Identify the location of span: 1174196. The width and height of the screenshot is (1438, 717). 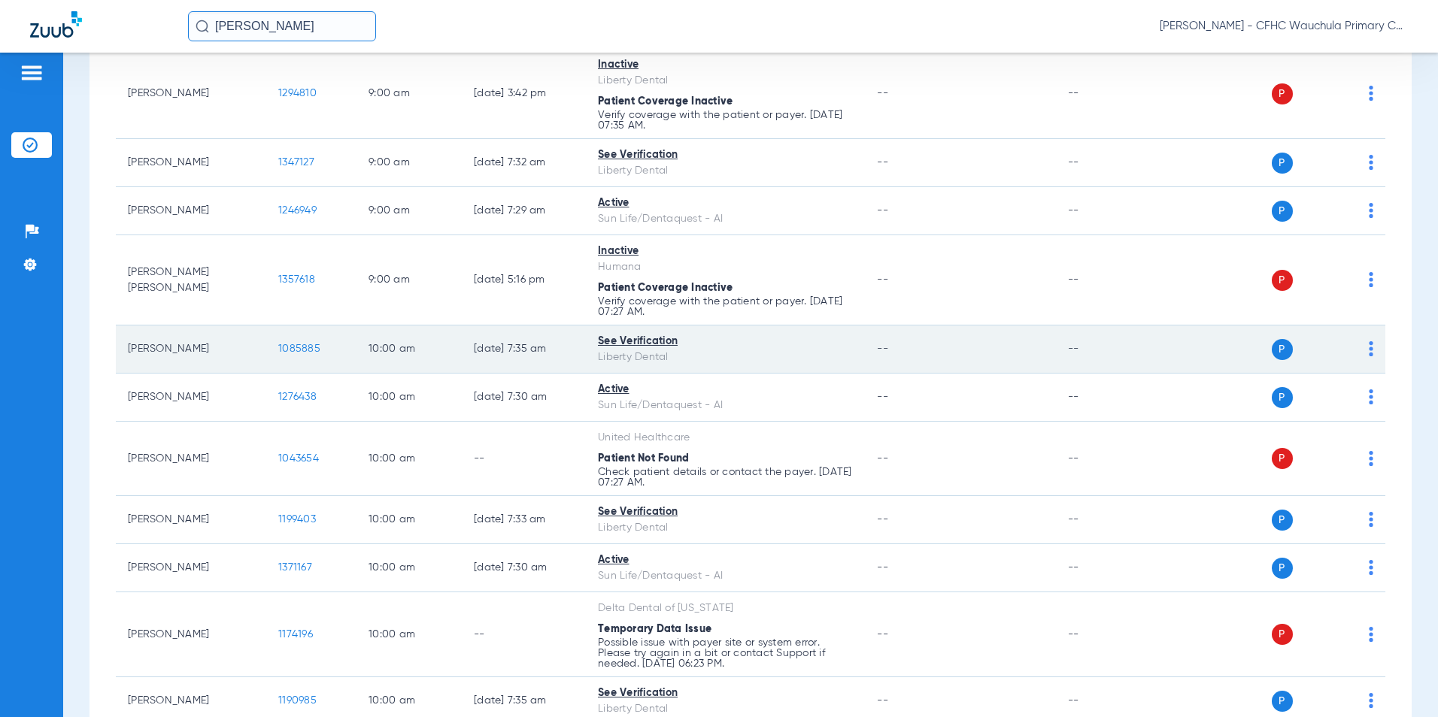
(296, 635).